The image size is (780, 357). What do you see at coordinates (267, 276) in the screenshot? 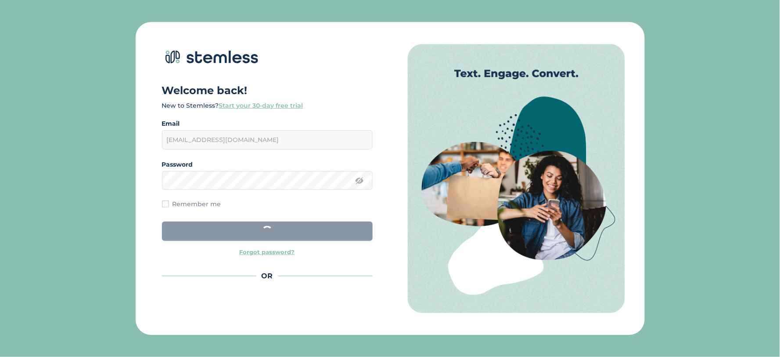
I see `div: OR` at bounding box center [267, 276].